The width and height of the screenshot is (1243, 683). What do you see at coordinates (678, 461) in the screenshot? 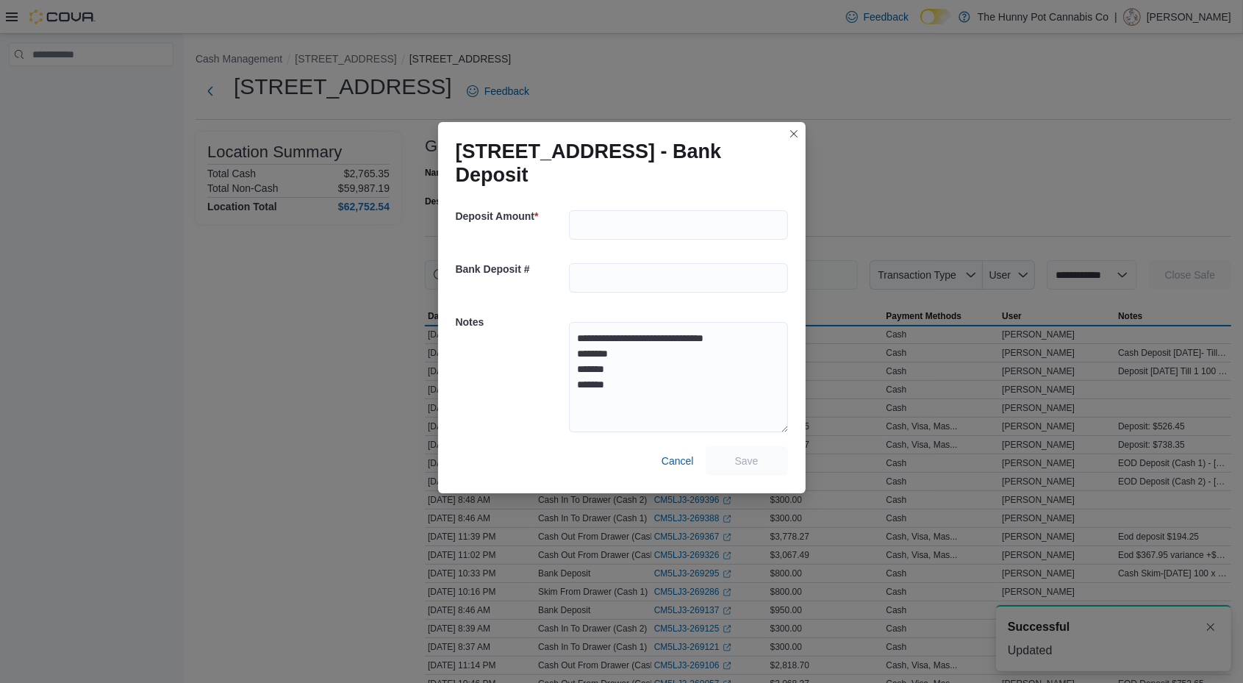
I see `button: Cancel` at bounding box center [678, 461].